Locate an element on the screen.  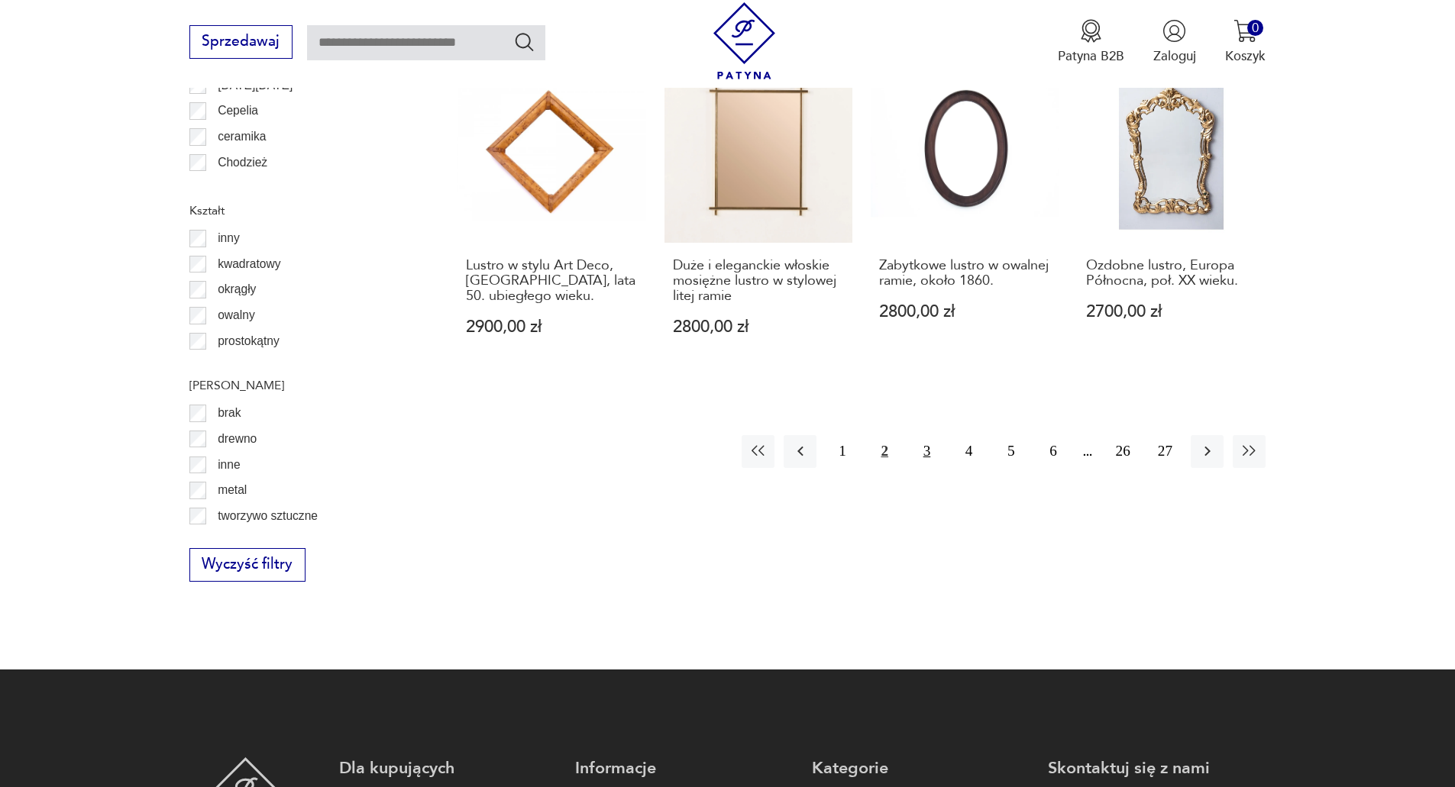
a: Zabytkowe lustro w owalnej ramie, około 1860.Zabytkowe lustro w owalnej ramie, około 1860.2800,00 zł is located at coordinates (965, 213).